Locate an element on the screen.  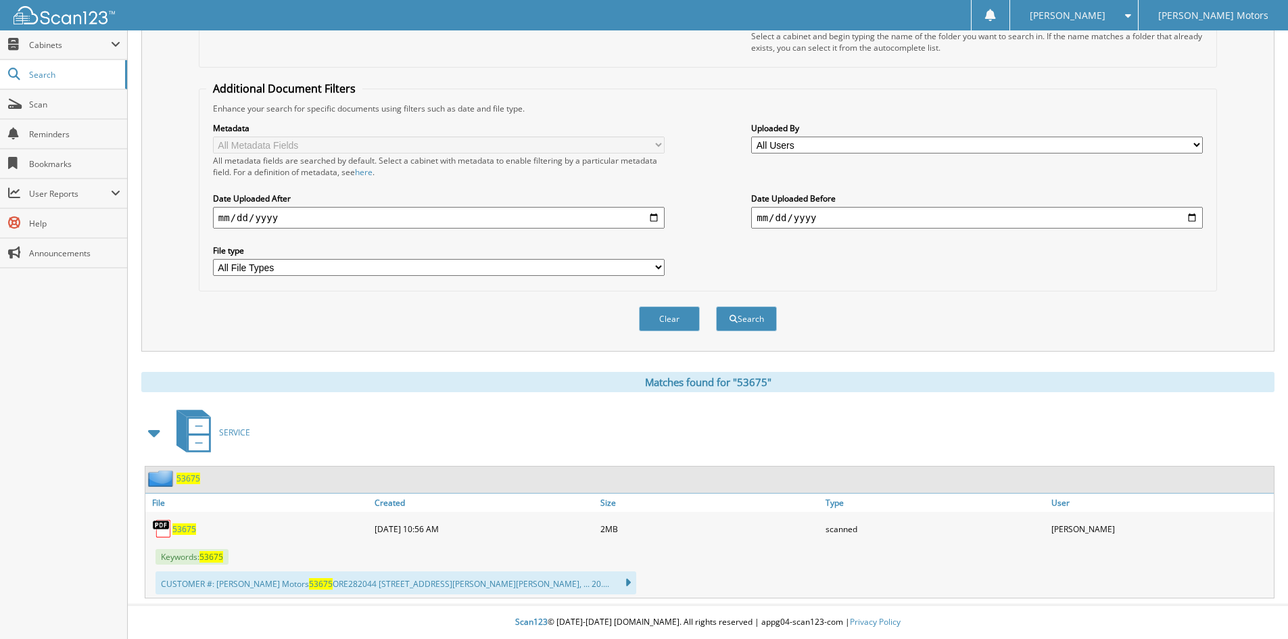
button: Search is located at coordinates (747, 319).